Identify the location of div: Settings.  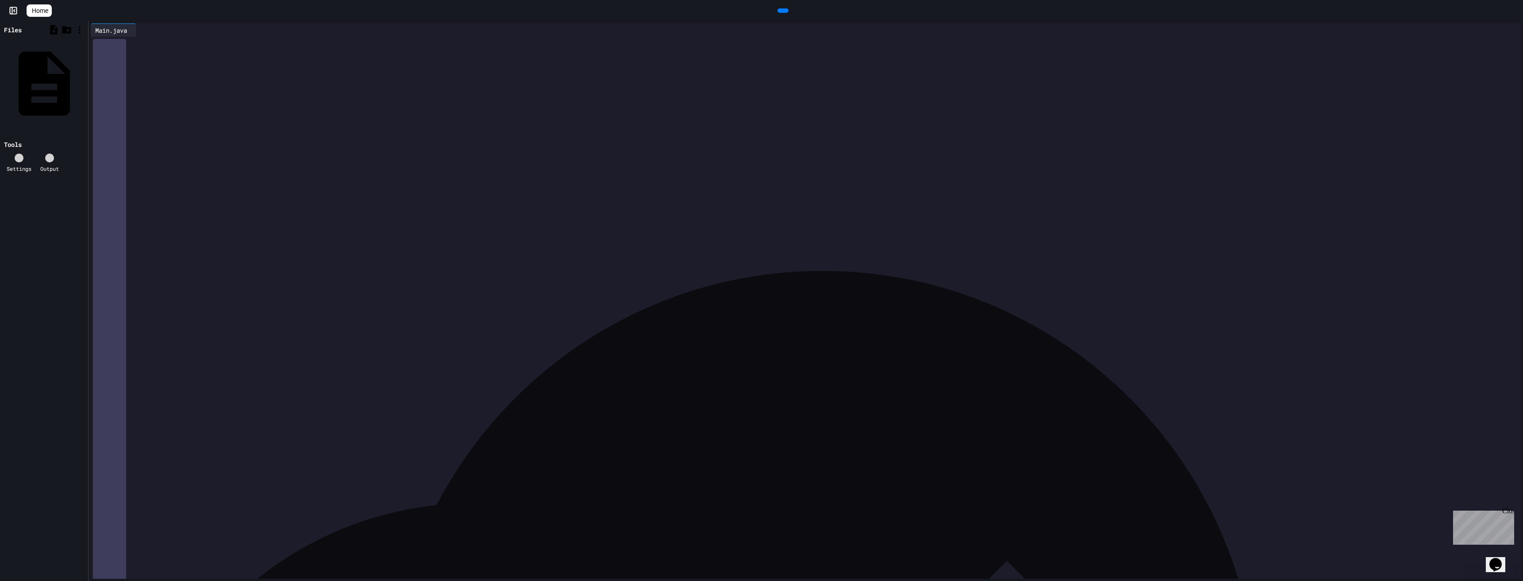
(19, 169).